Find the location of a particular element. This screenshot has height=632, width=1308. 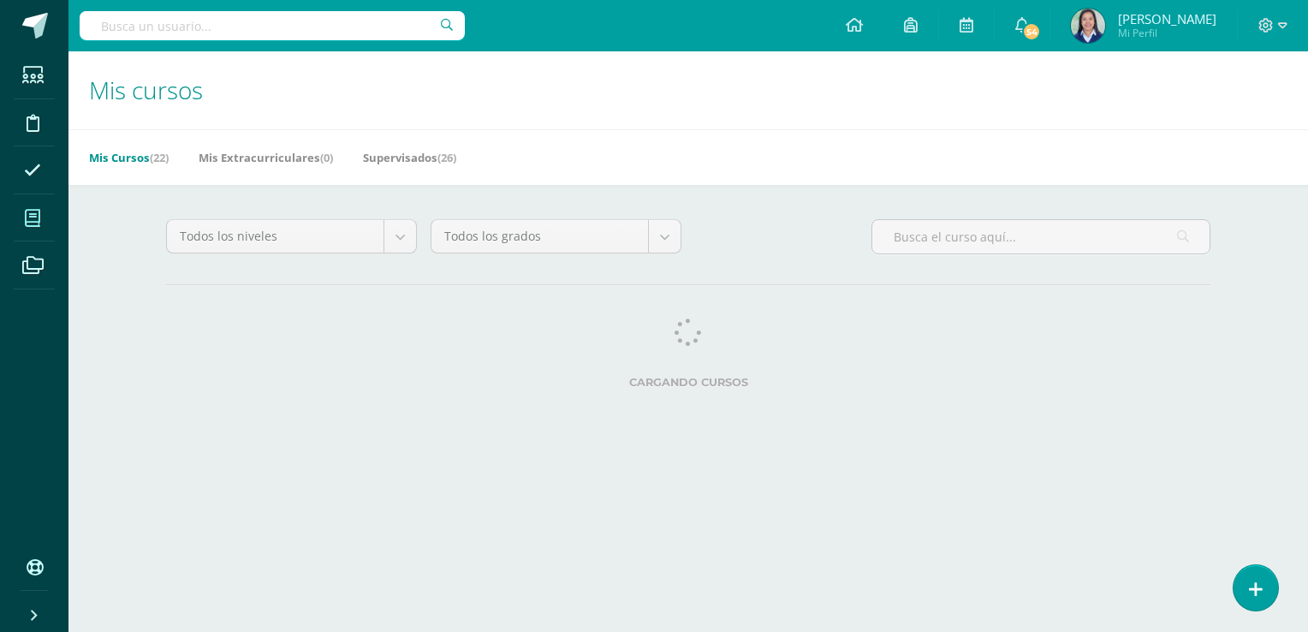

input: Busca un usuario... is located at coordinates (272, 26).